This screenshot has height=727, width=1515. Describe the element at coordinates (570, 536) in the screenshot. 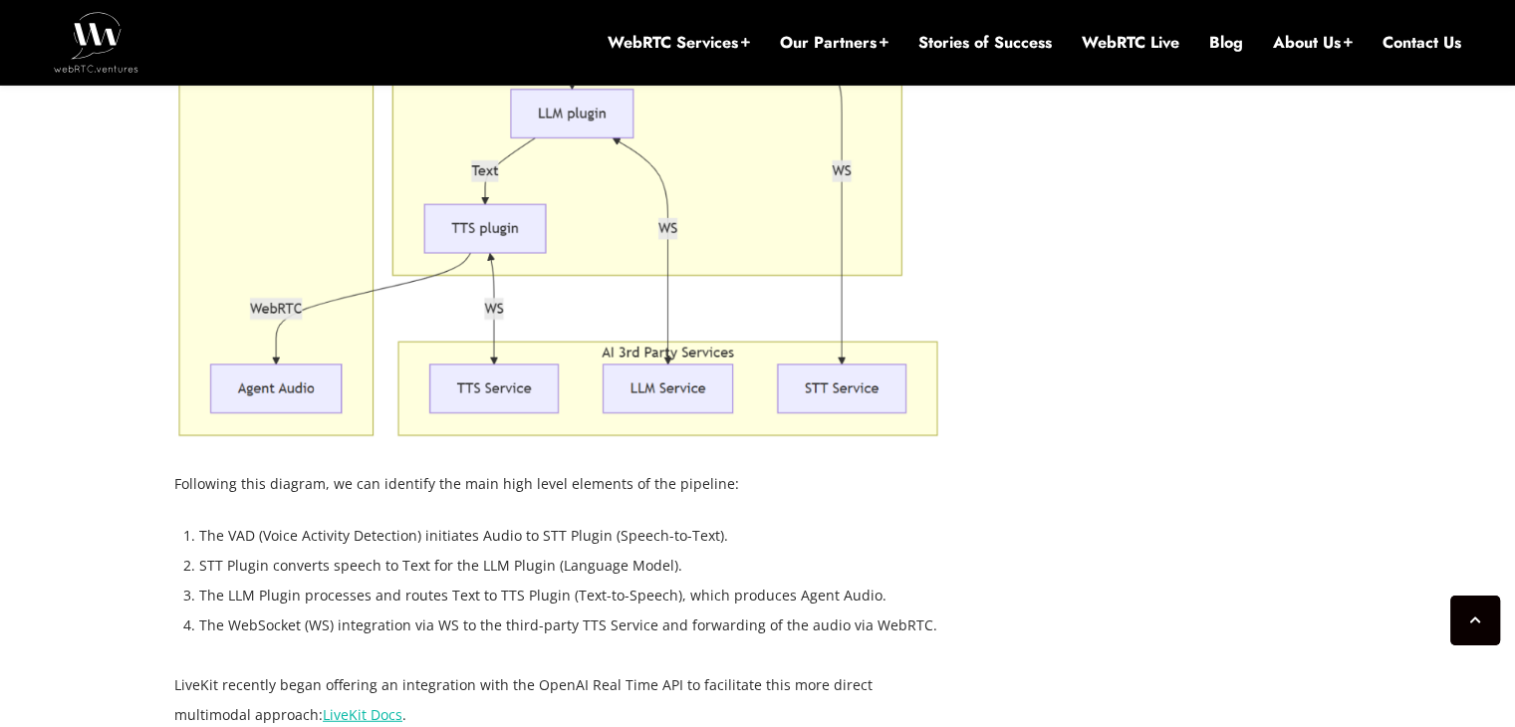

I see `li: The VAD (Voice Activity Detection) initiates Audio to STT Plugin (Speech-to-Text).` at that location.